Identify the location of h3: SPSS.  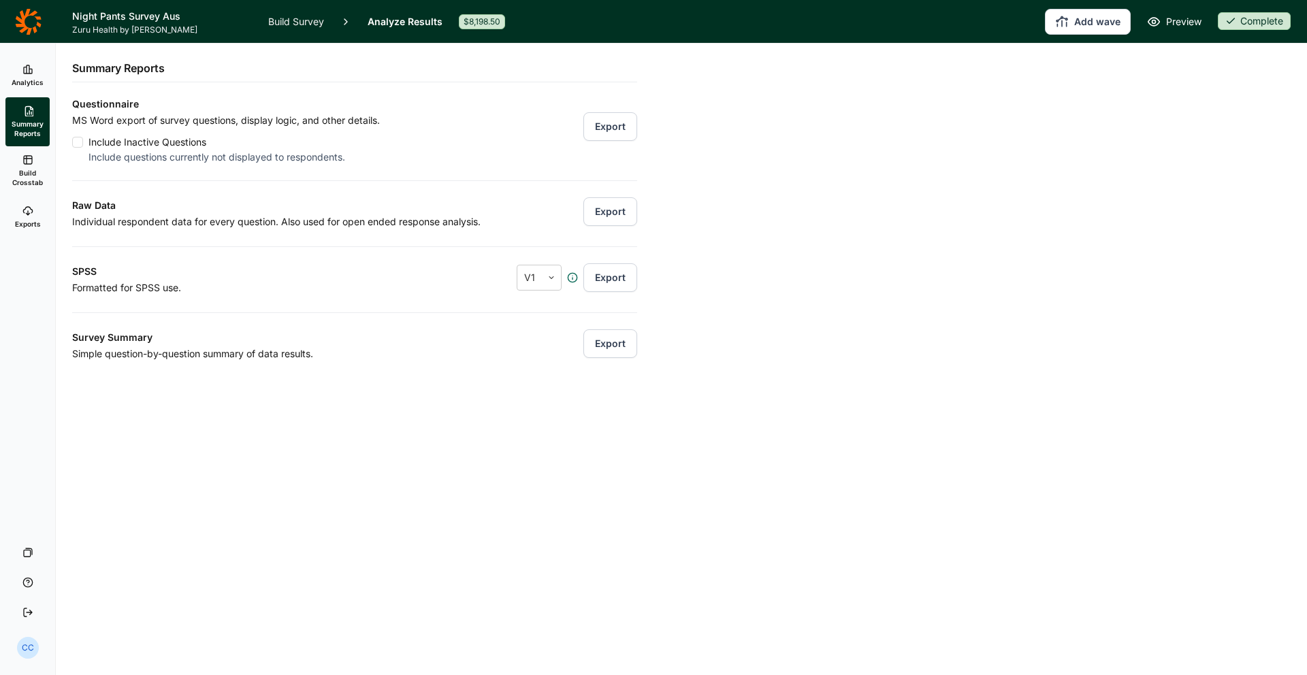
(258, 272).